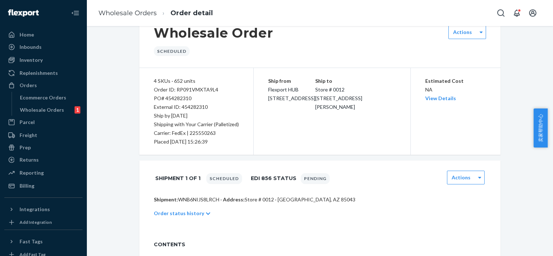 The image size is (553, 256). What do you see at coordinates (43, 73) in the screenshot?
I see `a: Replenishments` at bounding box center [43, 73].